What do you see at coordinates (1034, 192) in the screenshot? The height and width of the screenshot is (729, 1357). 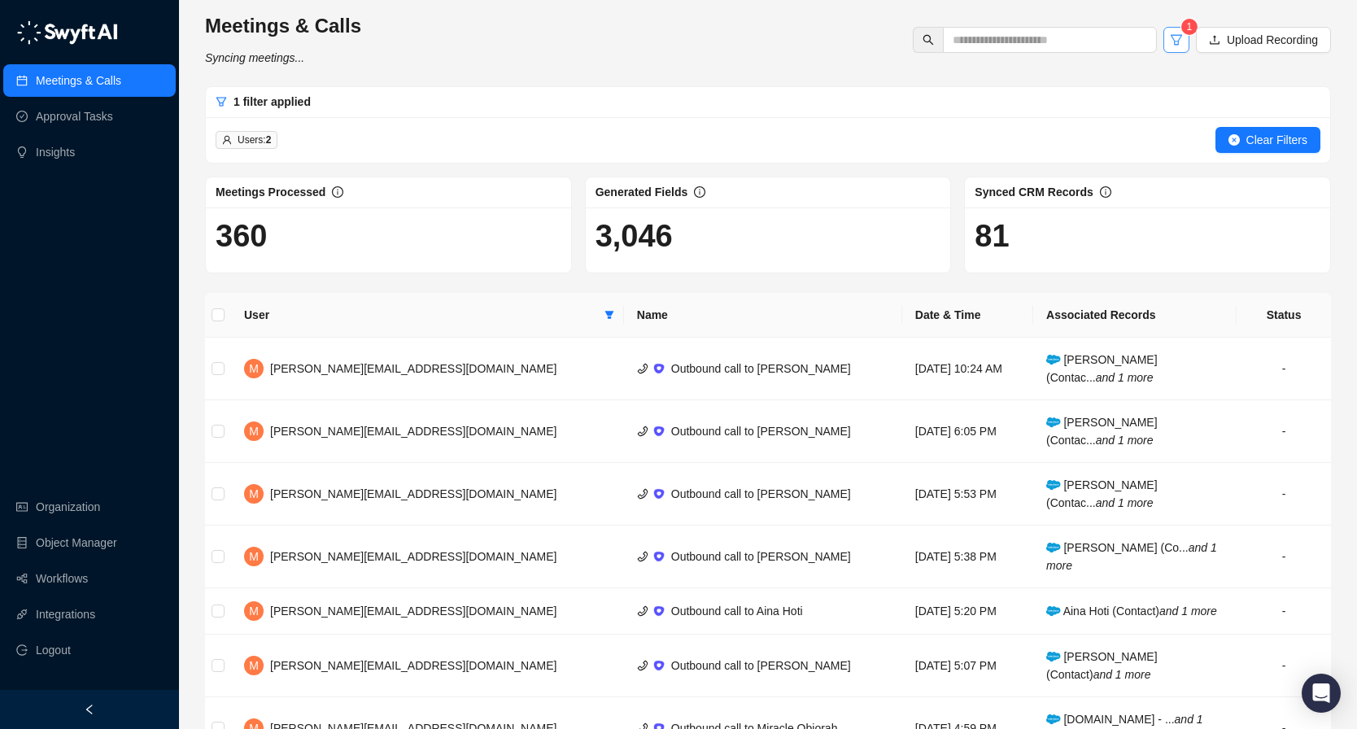 I see `span: Synced CRM Records` at bounding box center [1034, 192].